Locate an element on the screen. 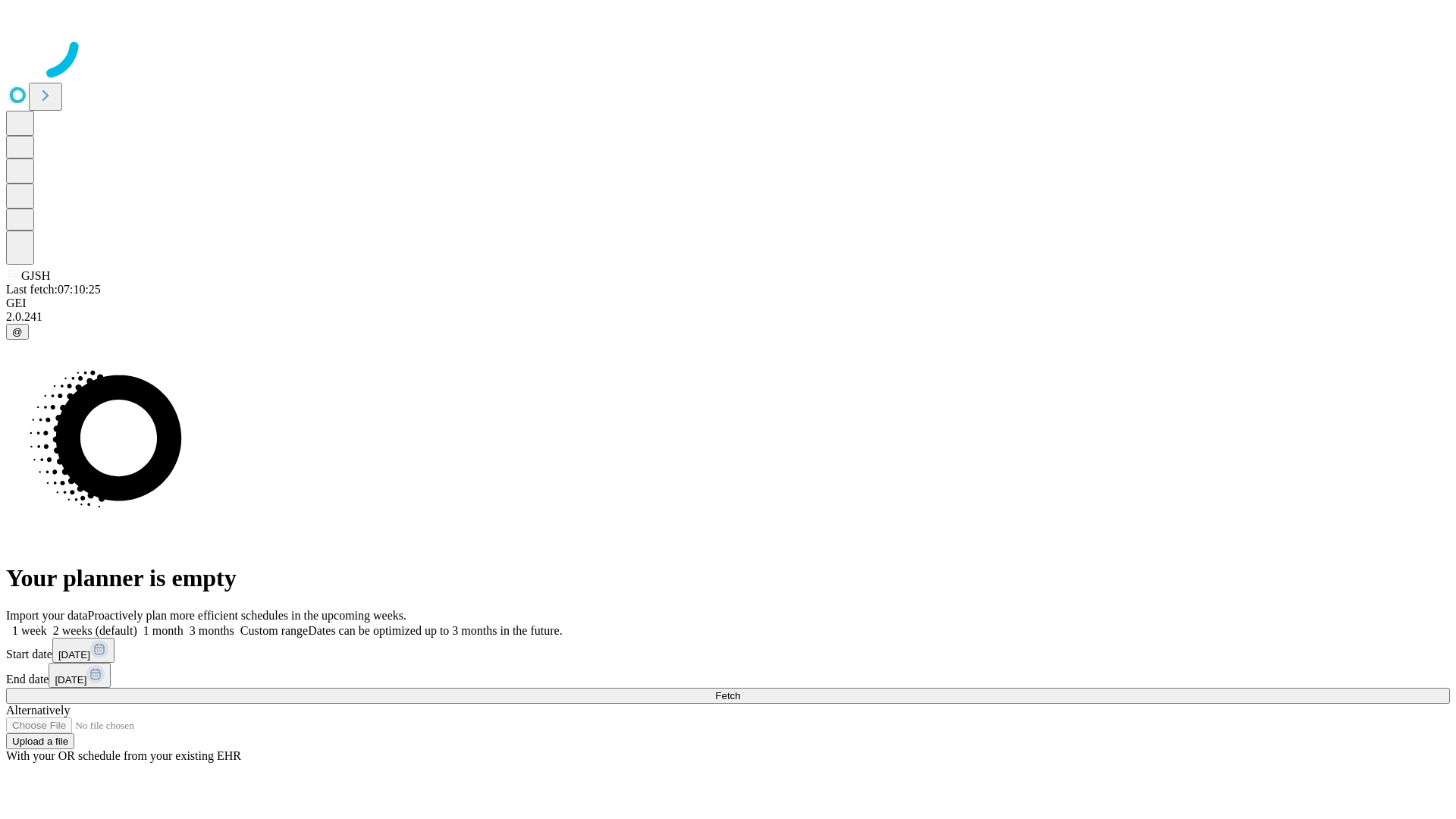 The height and width of the screenshot is (819, 1456). h1: Your planner is empty is located at coordinates (728, 578).